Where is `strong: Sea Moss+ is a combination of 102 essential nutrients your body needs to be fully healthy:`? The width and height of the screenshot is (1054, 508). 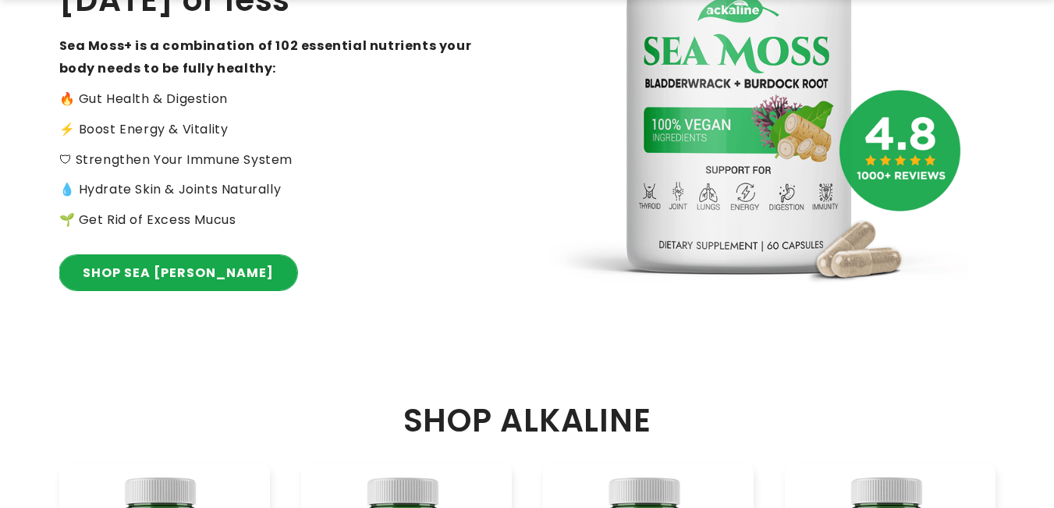 strong: Sea Moss+ is a combination of 102 essential nutrients your body needs to be fully healthy: is located at coordinates (265, 57).